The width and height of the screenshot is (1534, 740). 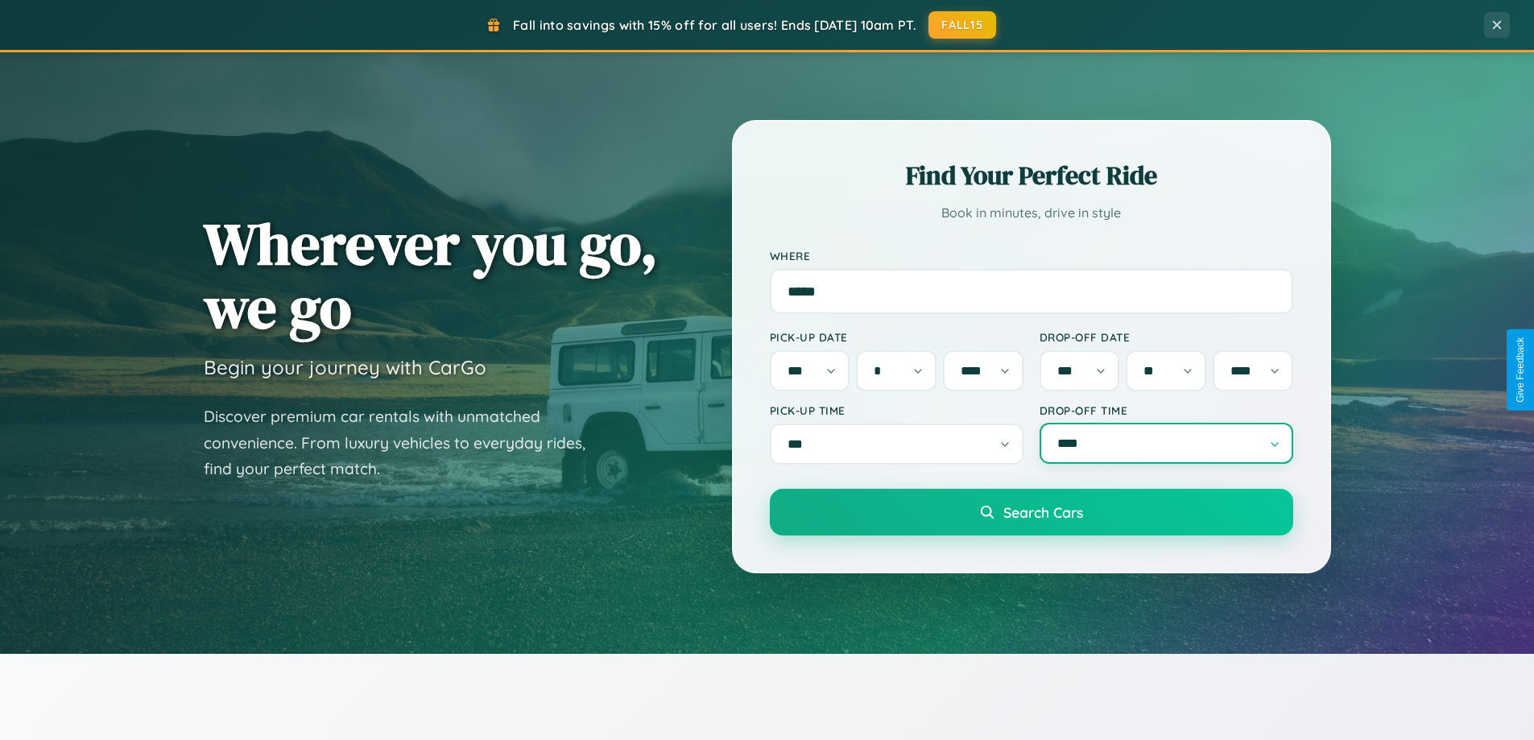 I want to click on button: FALL15, so click(x=962, y=25).